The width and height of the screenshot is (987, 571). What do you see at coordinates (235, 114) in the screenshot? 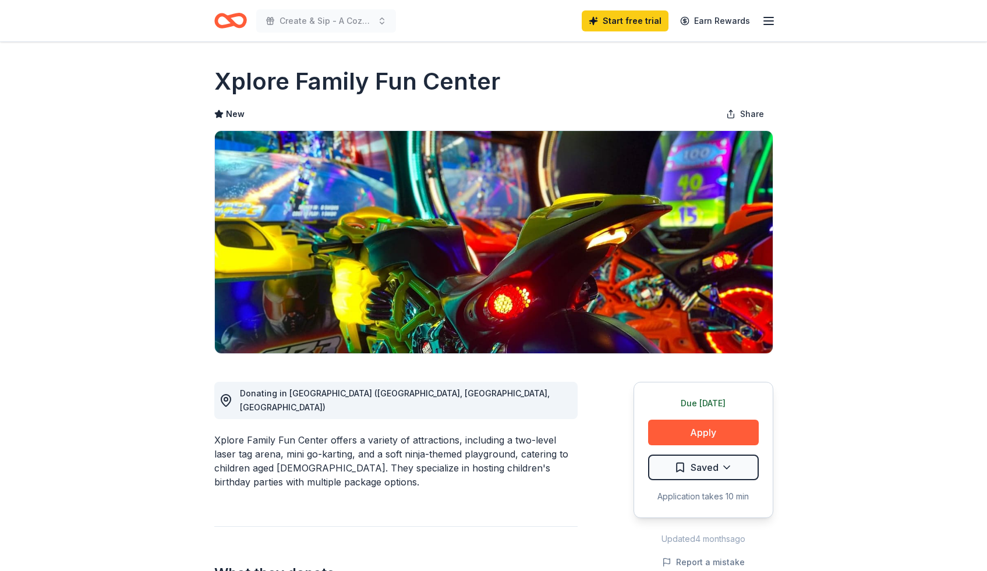
I see `span: New` at bounding box center [235, 114].